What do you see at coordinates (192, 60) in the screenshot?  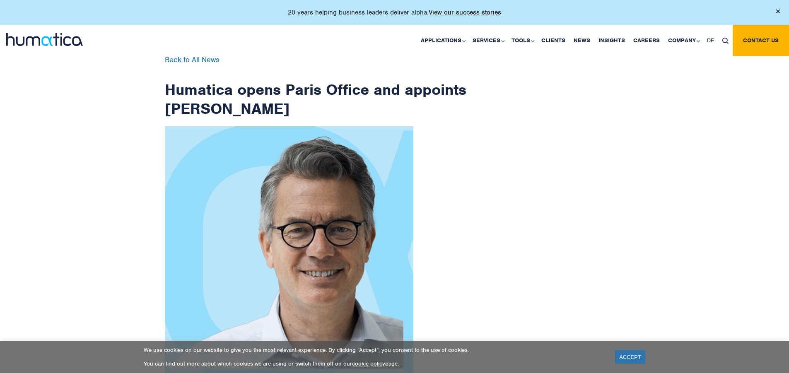 I see `a: Back to All News` at bounding box center [192, 60].